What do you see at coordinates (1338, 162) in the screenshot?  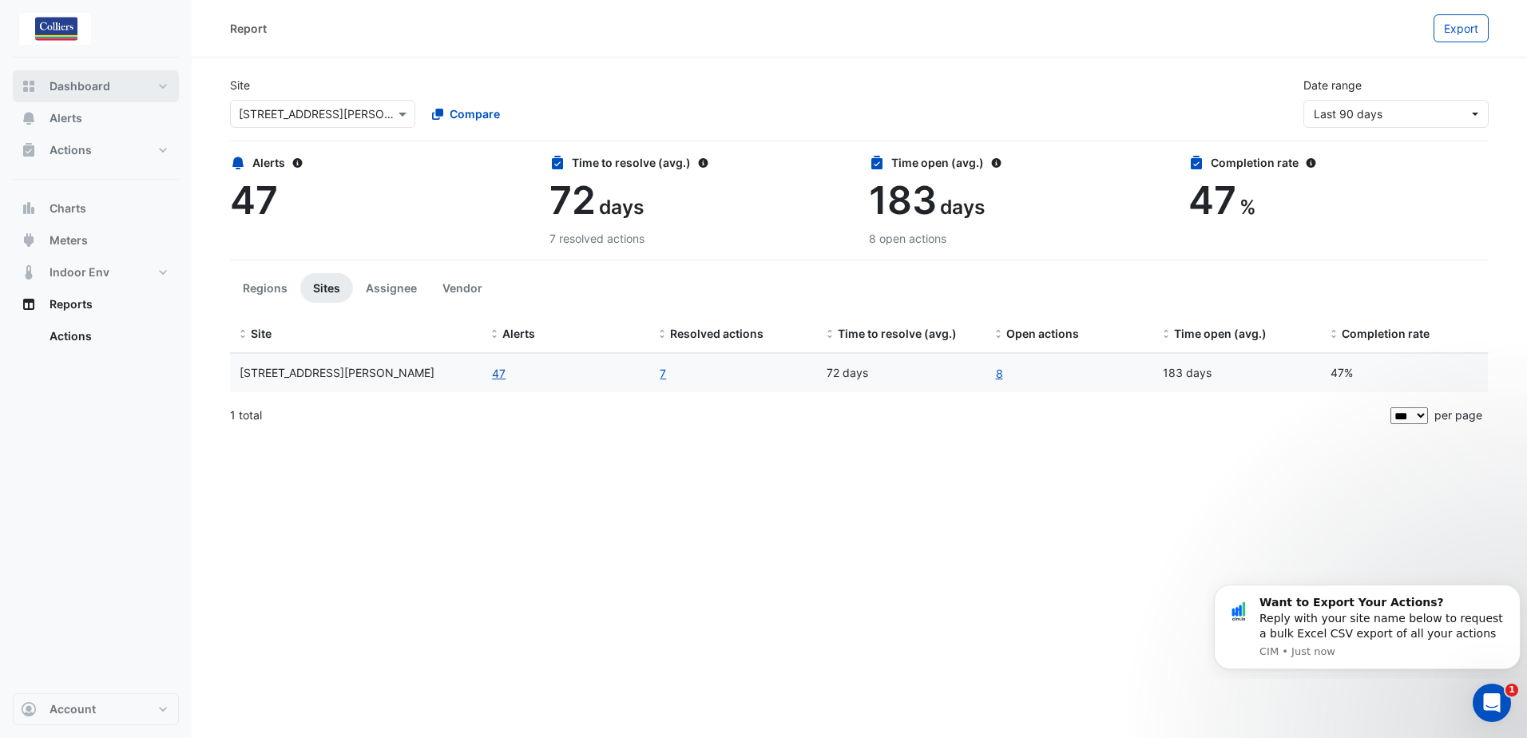 I see `div: Completion rate` at bounding box center [1338, 162].